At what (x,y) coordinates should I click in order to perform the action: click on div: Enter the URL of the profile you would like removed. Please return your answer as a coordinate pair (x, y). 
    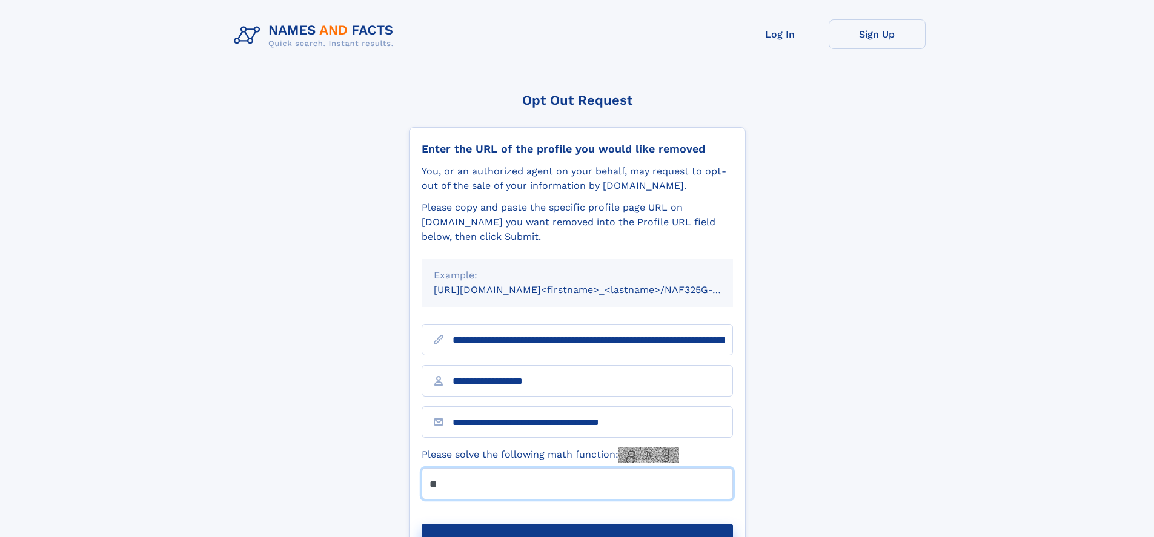
    Looking at the image, I should click on (577, 149).